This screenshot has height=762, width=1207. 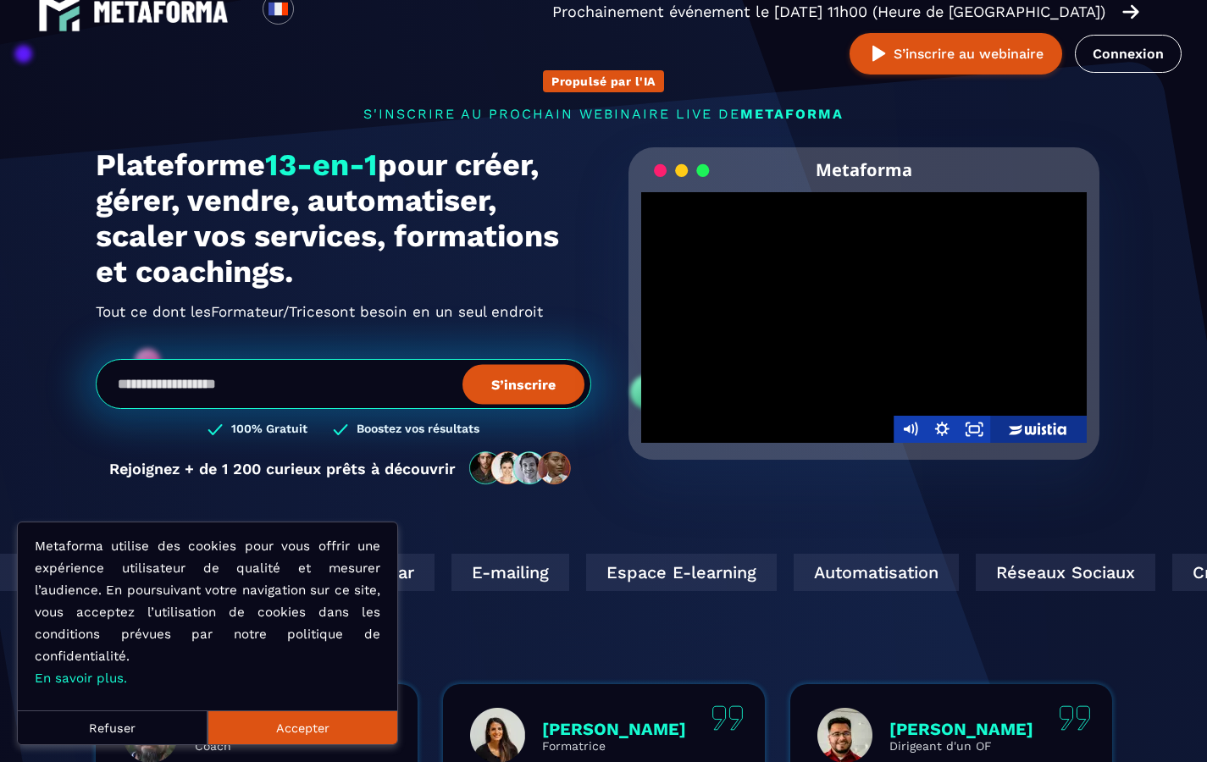 What do you see at coordinates (1064, 573) in the screenshot?
I see `div: Réseaux Sociaux` at bounding box center [1064, 573].